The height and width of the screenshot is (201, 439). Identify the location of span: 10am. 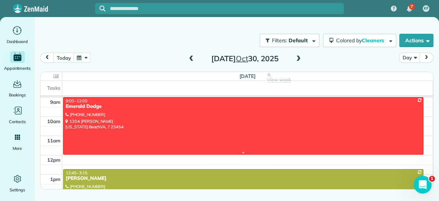
(54, 121).